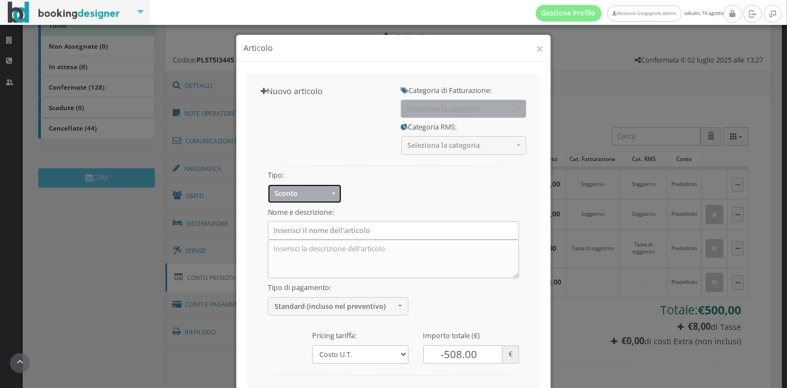 This screenshot has height=388, width=787. I want to click on span: Standard (incluso nel preventivo), so click(335, 306).